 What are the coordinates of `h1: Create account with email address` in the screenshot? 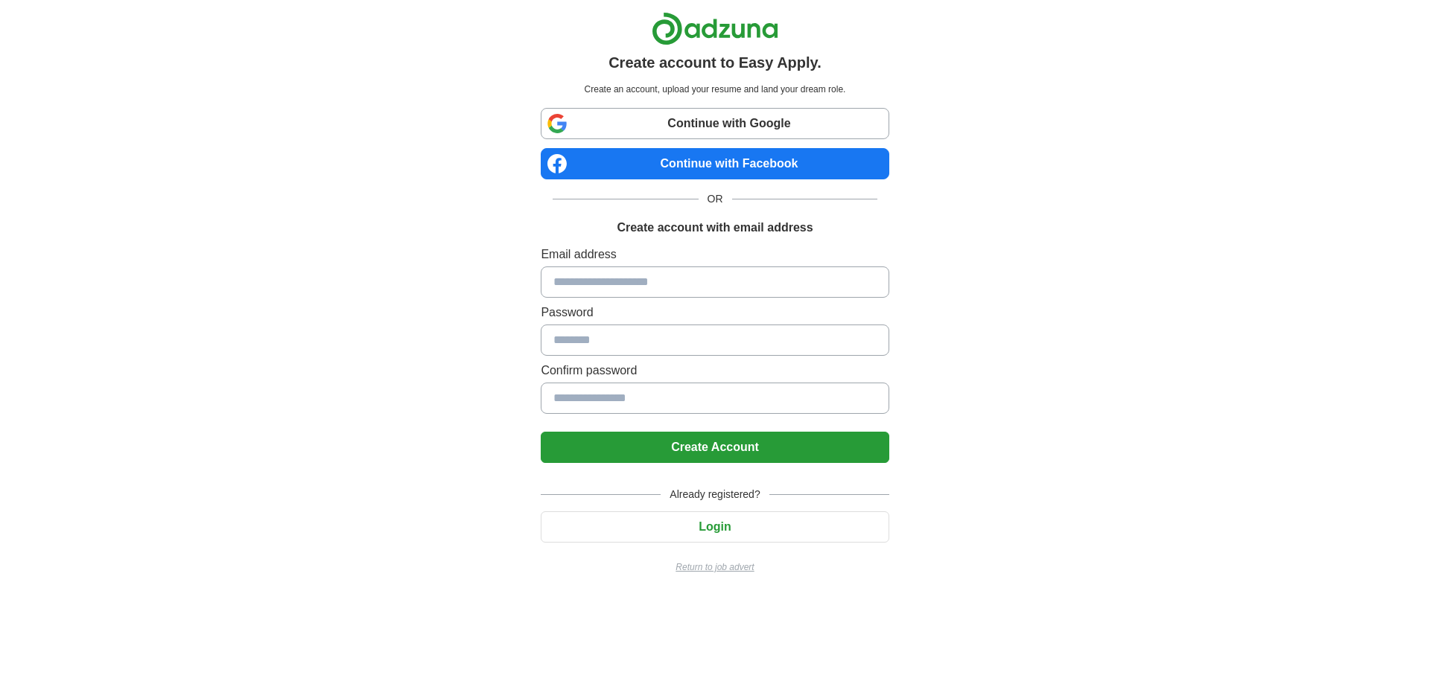 It's located at (714, 228).